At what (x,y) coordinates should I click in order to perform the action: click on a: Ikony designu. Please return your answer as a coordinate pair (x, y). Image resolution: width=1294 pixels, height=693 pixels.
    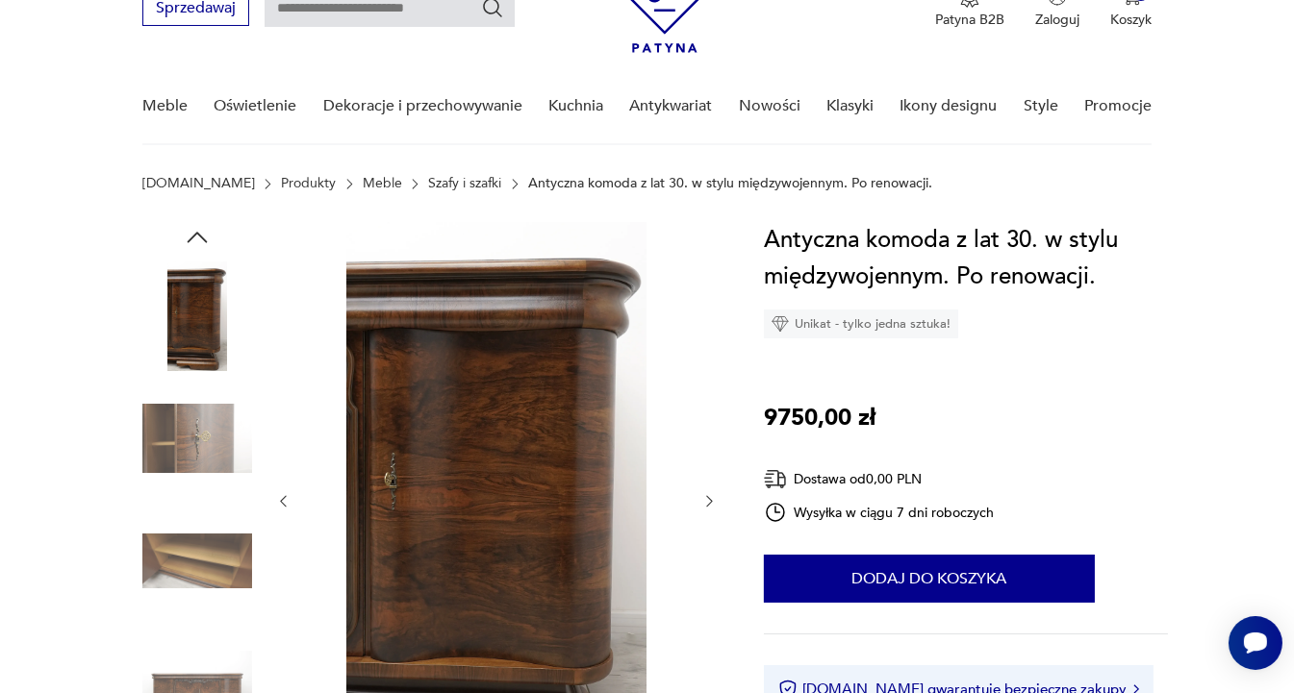
    Looking at the image, I should click on (947, 106).